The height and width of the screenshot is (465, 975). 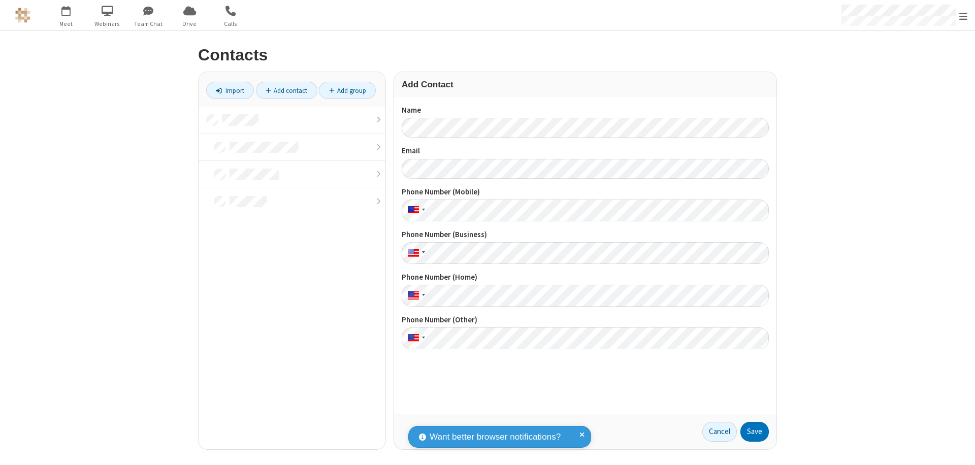 I want to click on label: Email, so click(x=585, y=151).